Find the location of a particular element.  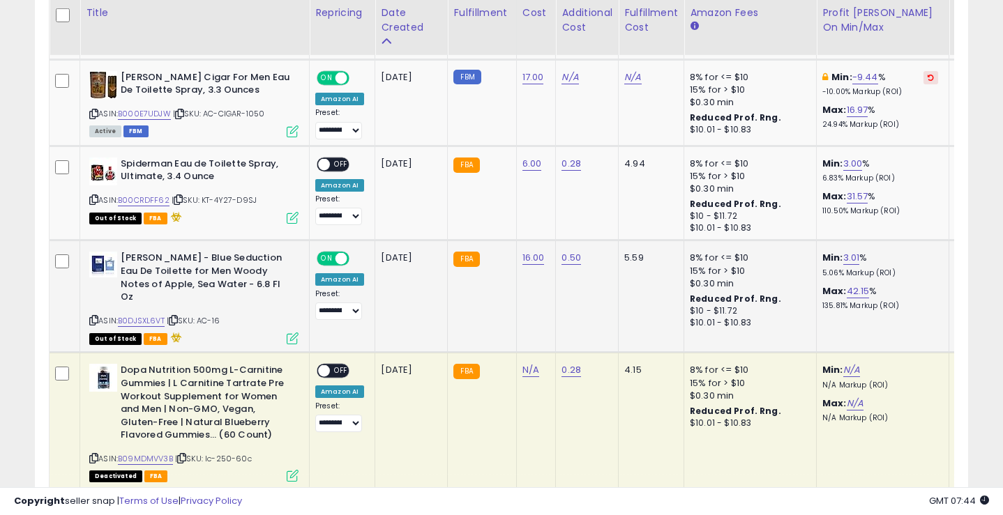

span: All listings currently available for purchase on Amazon is located at coordinates (105, 131).